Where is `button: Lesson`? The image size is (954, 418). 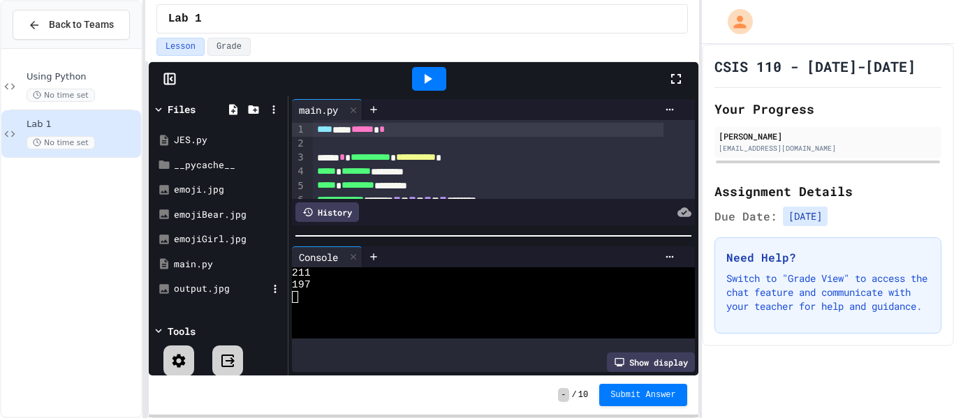 button: Lesson is located at coordinates (180, 47).